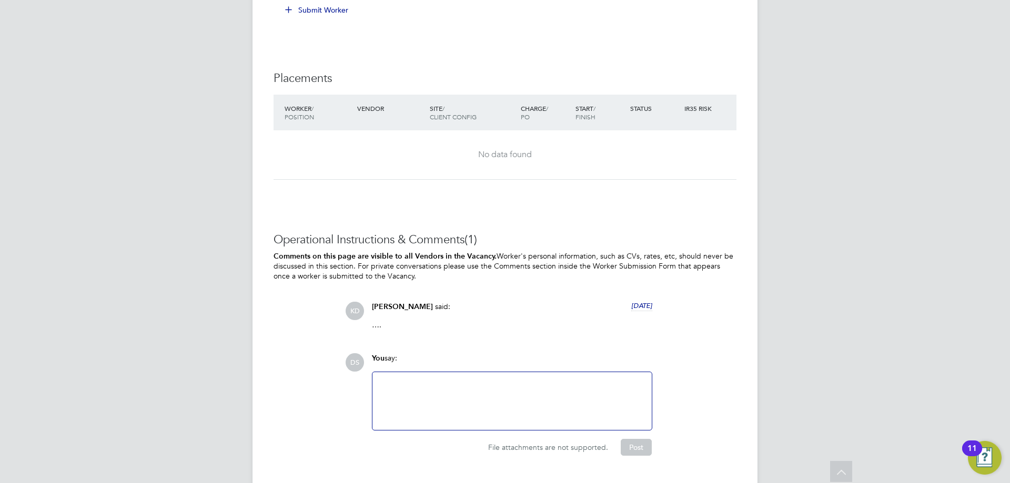 This screenshot has height=483, width=1010. I want to click on span: / PO, so click(534, 113).